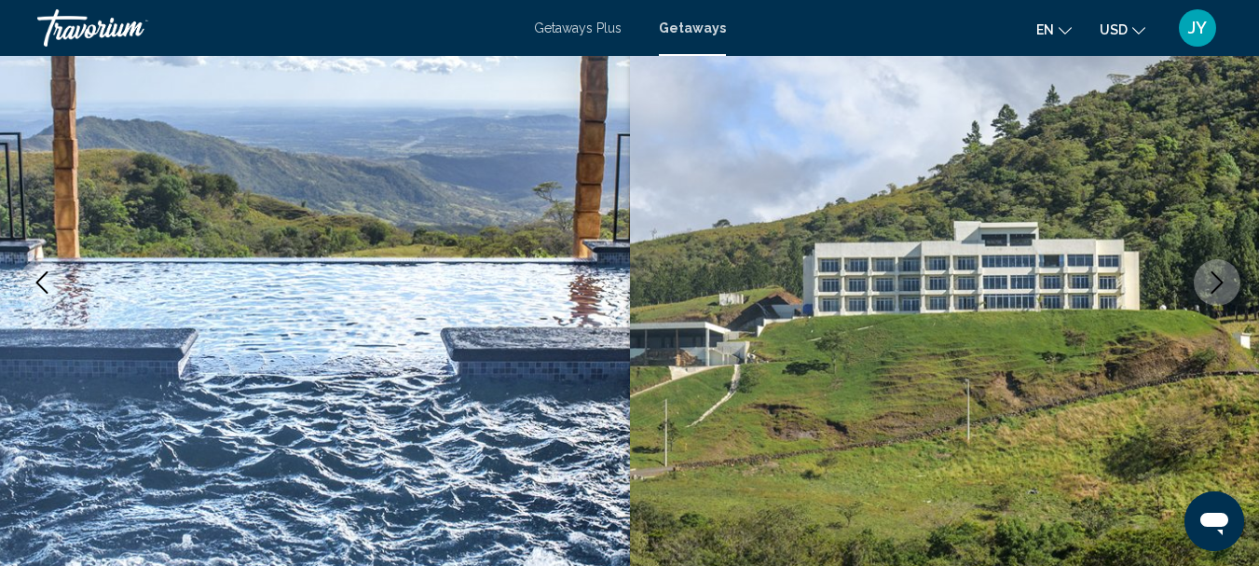 This screenshot has height=566, width=1259. What do you see at coordinates (1054, 29) in the screenshot?
I see `button: Change language` at bounding box center [1054, 29].